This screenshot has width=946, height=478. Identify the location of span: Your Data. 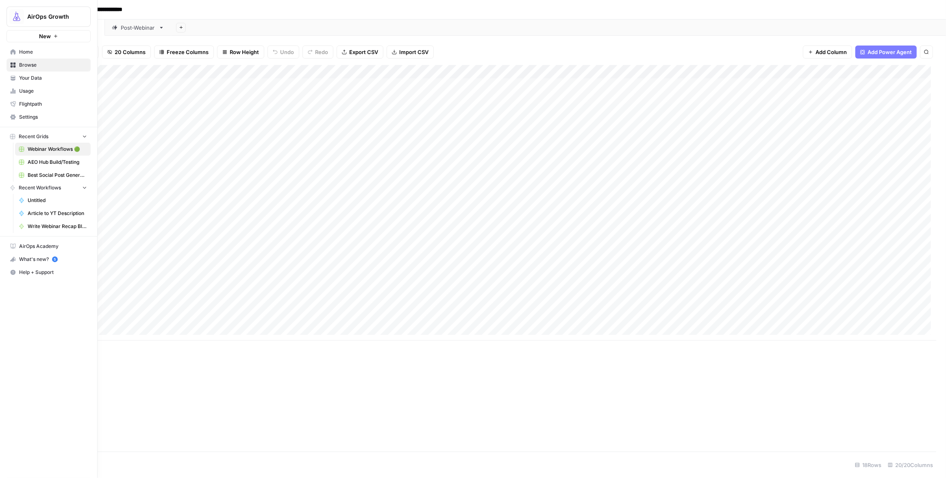
(53, 78).